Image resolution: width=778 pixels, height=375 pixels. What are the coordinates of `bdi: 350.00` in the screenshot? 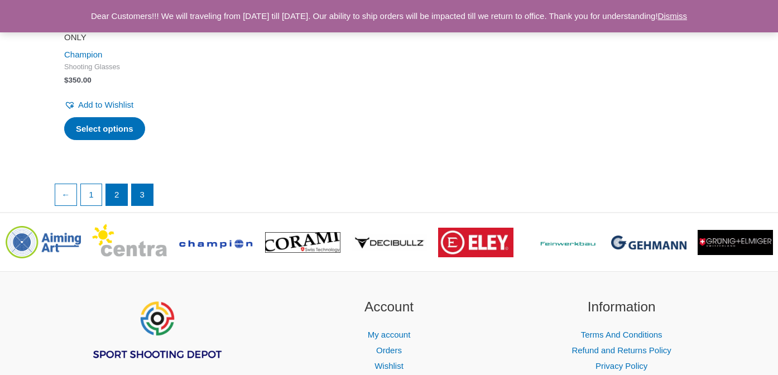 It's located at (78, 80).